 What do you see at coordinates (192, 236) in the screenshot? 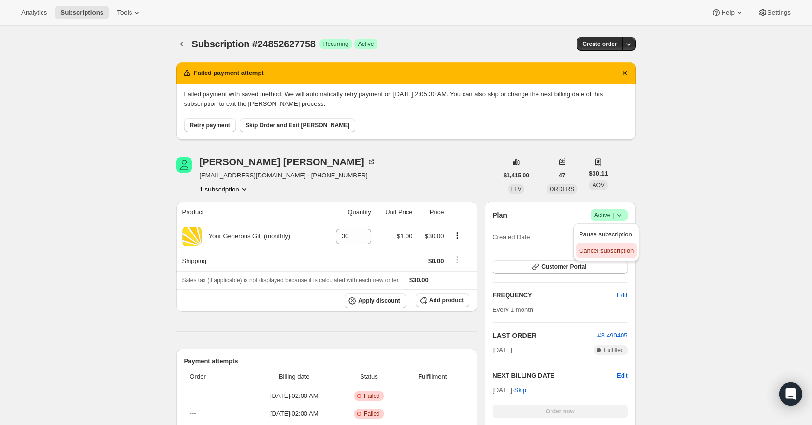
I see `img: product img` at bounding box center [192, 236].